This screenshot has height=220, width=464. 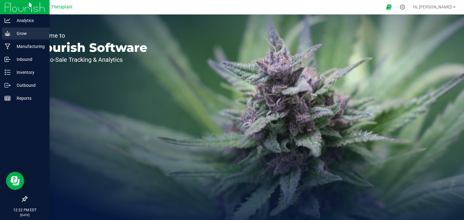 I want to click on inline-svg: Reports, so click(x=8, y=98).